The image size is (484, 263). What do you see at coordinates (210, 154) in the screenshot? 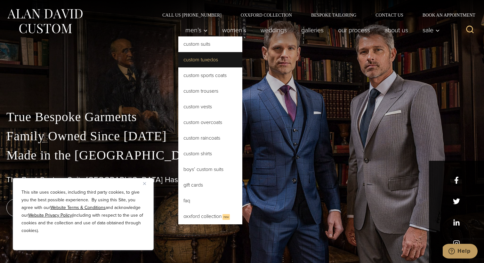
I see `a: Custom Shirts` at bounding box center [210, 154].